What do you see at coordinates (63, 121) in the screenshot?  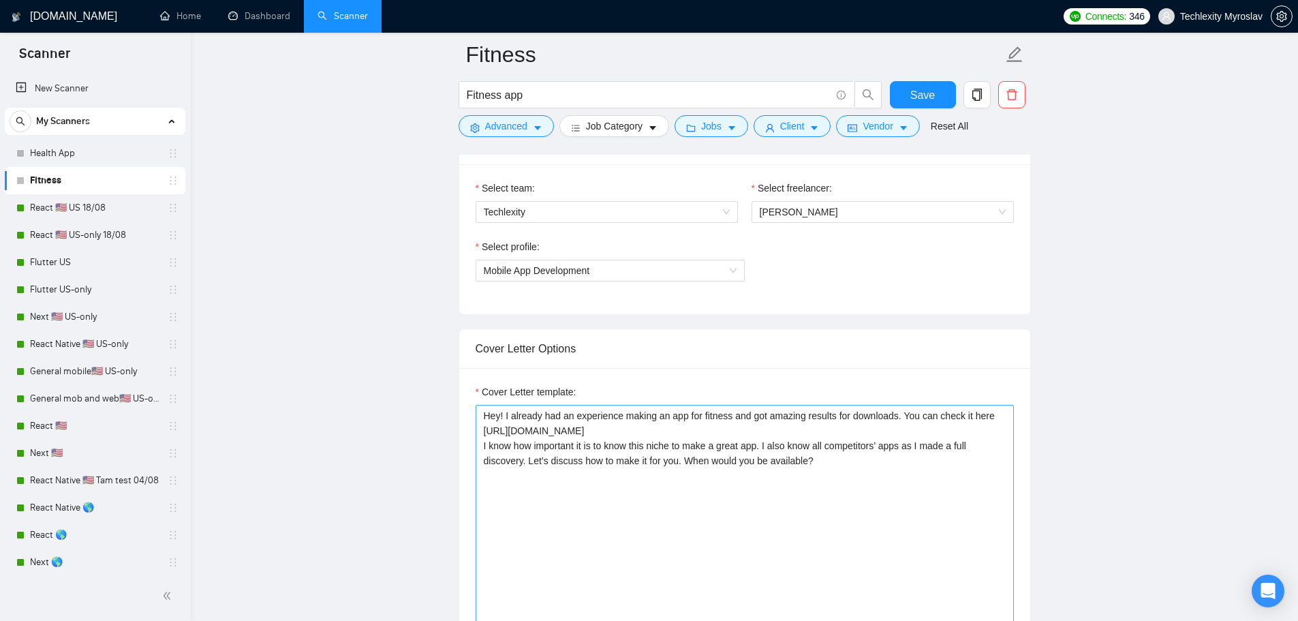 I see `span: My Scanners` at bounding box center [63, 121].